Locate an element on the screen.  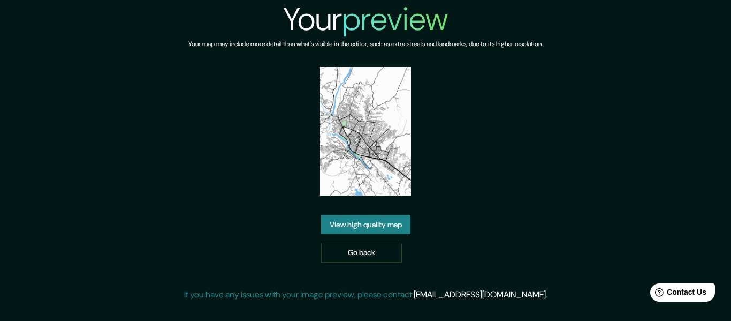
p: If you have any issues with your image preview, please contact . is located at coordinates (366, 294).